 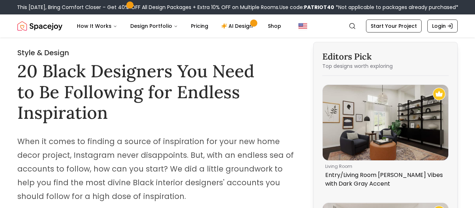 I want to click on img: Entry/Living Room Moody Vibes with Dark Gray Accent, so click(x=385, y=122).